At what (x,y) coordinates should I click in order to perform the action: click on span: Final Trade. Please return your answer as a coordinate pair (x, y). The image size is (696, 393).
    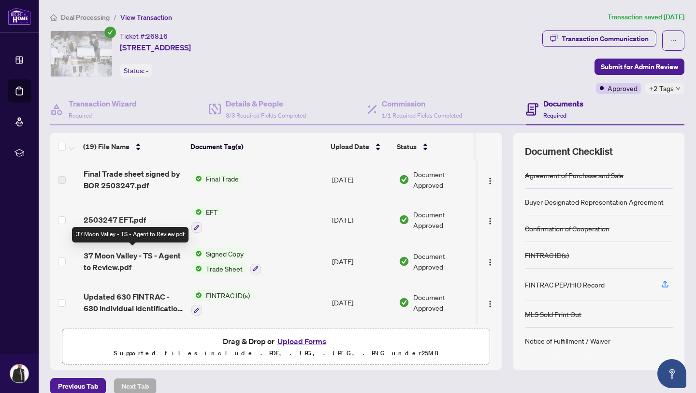
    Looking at the image, I should click on (222, 178).